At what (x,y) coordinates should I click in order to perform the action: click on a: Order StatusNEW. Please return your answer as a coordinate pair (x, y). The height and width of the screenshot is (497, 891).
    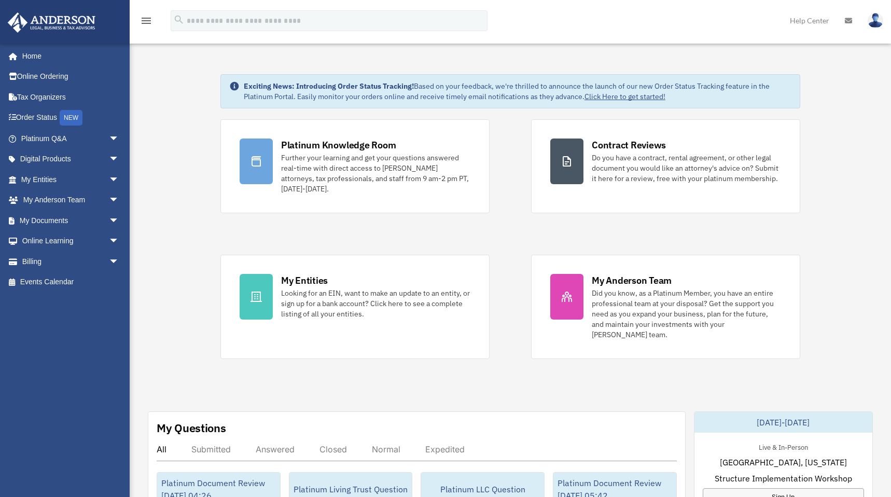
    Looking at the image, I should click on (71, 118).